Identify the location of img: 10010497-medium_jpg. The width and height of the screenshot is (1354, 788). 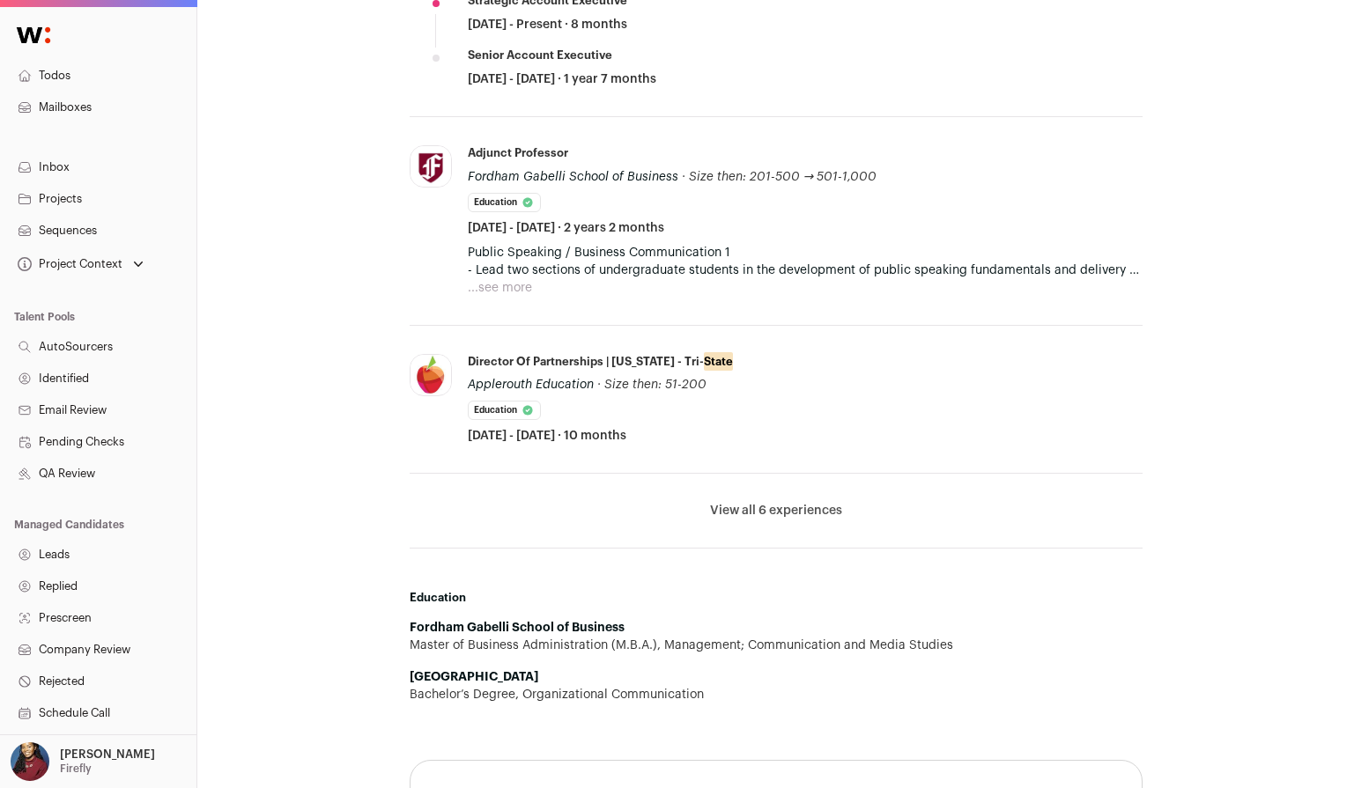
(30, 762).